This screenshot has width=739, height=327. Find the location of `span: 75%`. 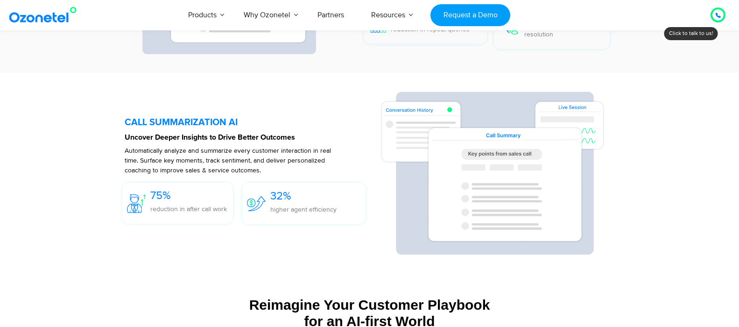

span: 75% is located at coordinates (160, 195).